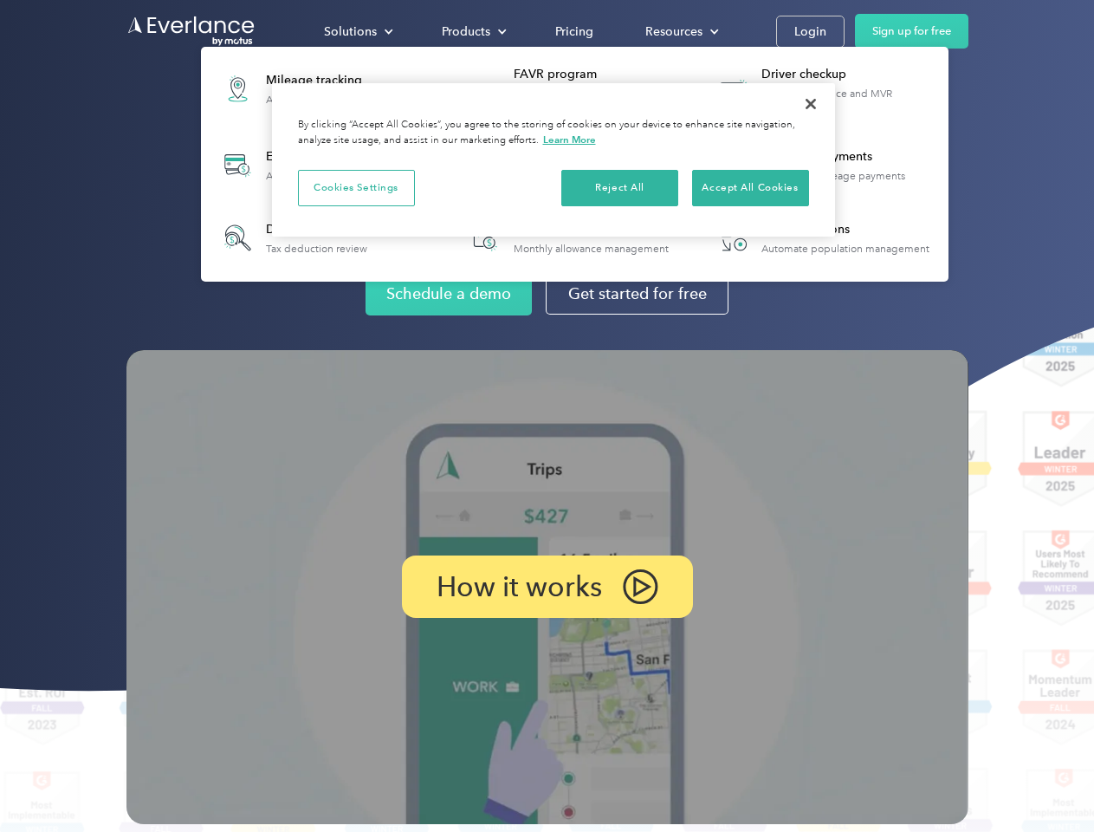  Describe the element at coordinates (821, 237) in the screenshot. I see `a: HR IntegrationsAutomate population management` at that location.